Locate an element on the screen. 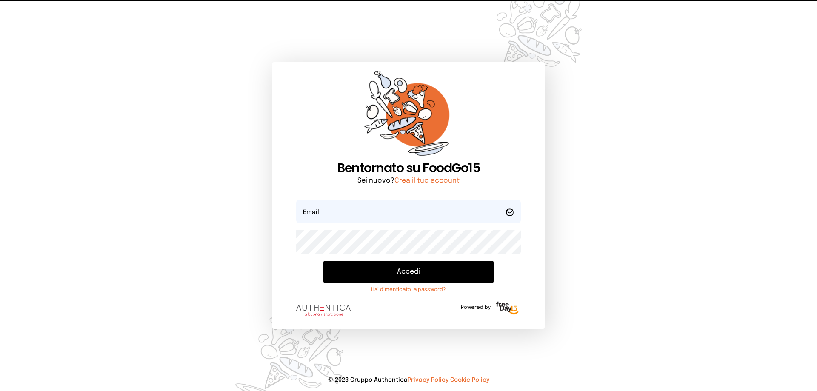 This screenshot has width=817, height=391. p: © 2023 Gruppo Authentica is located at coordinates (409, 380).